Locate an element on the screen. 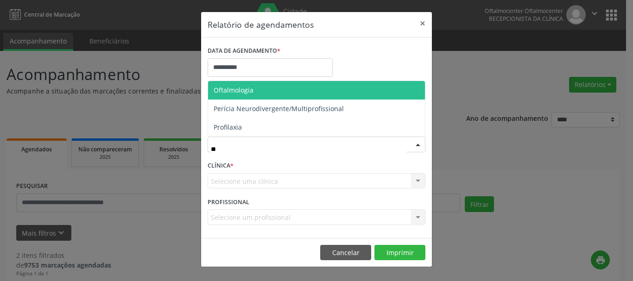  button: Imprimir is located at coordinates (400, 253).